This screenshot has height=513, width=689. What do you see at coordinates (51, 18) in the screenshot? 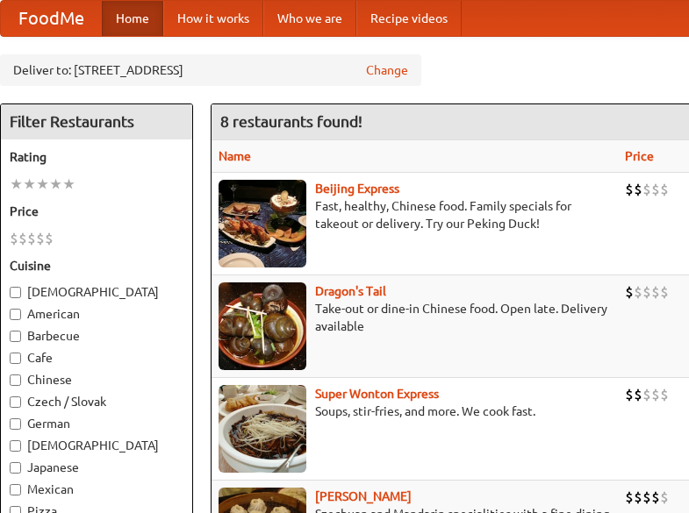
I see `a: FoodMe` at bounding box center [51, 18].